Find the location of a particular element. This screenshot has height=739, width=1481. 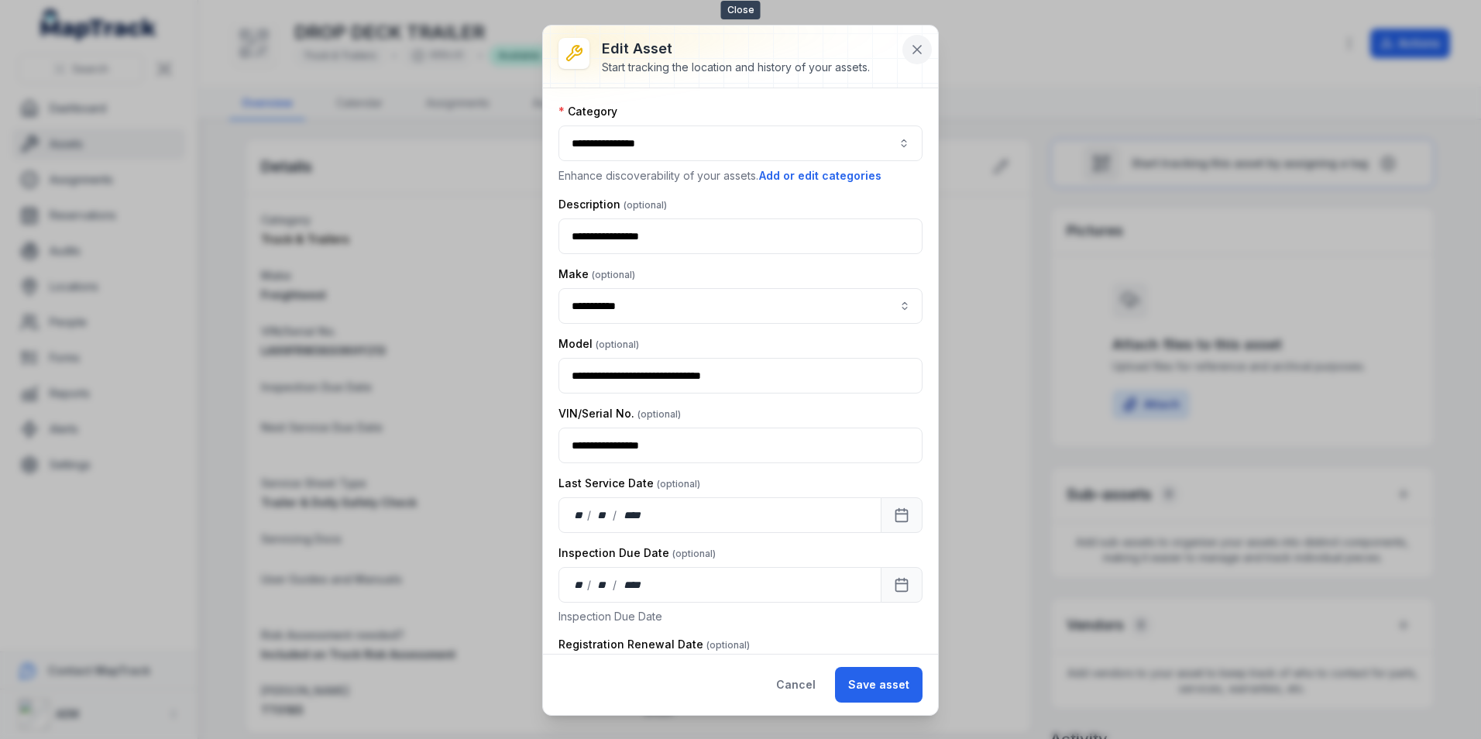

label: Description is located at coordinates (613, 205).